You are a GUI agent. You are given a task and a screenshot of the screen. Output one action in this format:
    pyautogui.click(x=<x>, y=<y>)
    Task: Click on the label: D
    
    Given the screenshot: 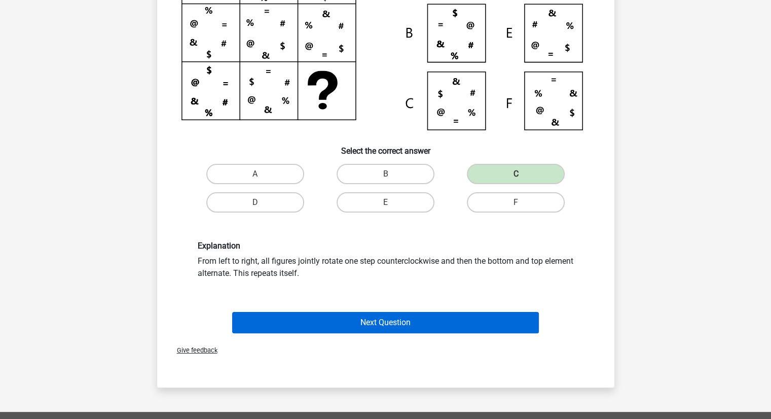 What is the action you would take?
    pyautogui.click(x=255, y=202)
    